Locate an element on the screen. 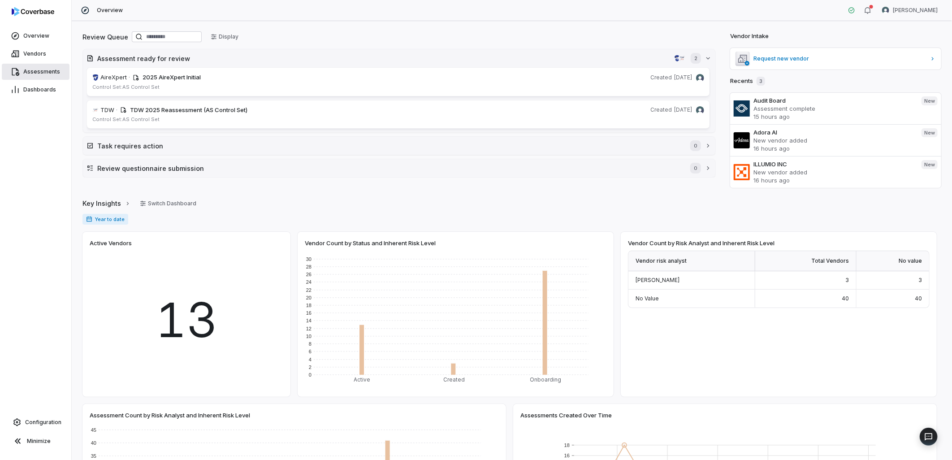 This screenshot has height=460, width=952. h2: Assessment ready for review is located at coordinates (384, 58).